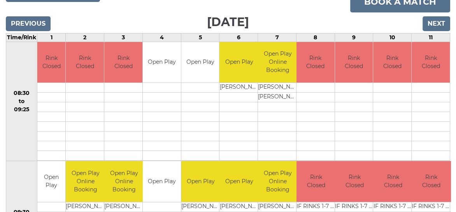 Image resolution: width=456 pixels, height=212 pixels. Describe the element at coordinates (277, 37) in the screenshot. I see `td: 7` at that location.